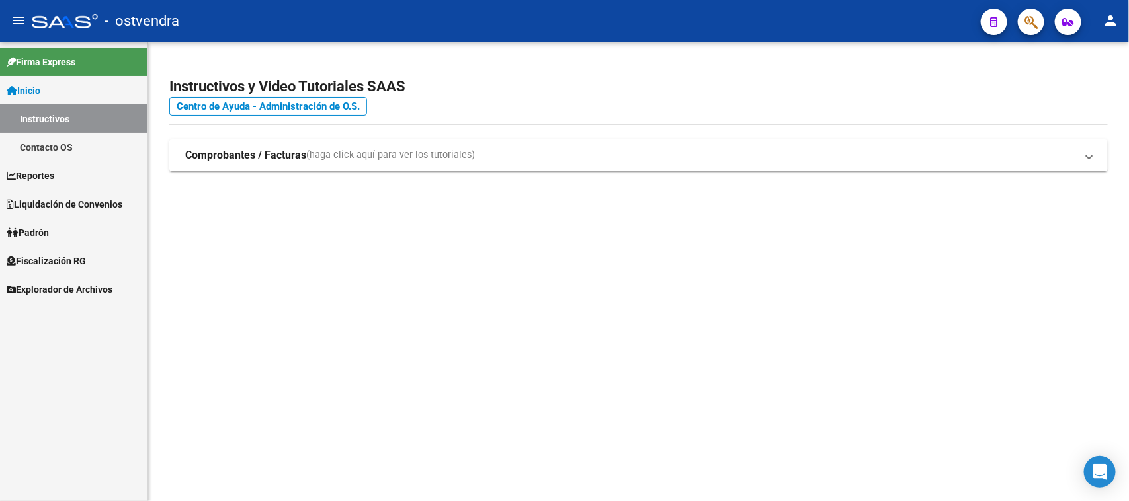 The width and height of the screenshot is (1129, 501). Describe the element at coordinates (142, 21) in the screenshot. I see `span: - ostvendra` at that location.